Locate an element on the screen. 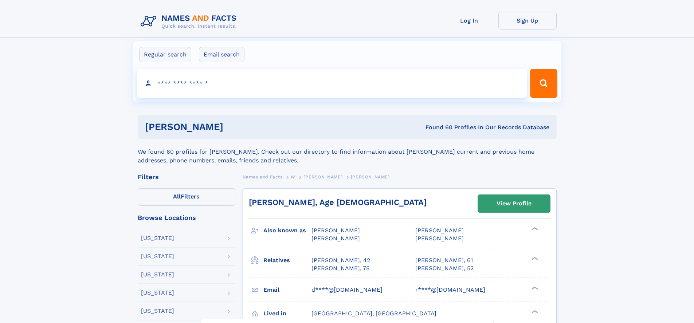 The width and height of the screenshot is (694, 323). h3: Lived in is located at coordinates (287, 314).